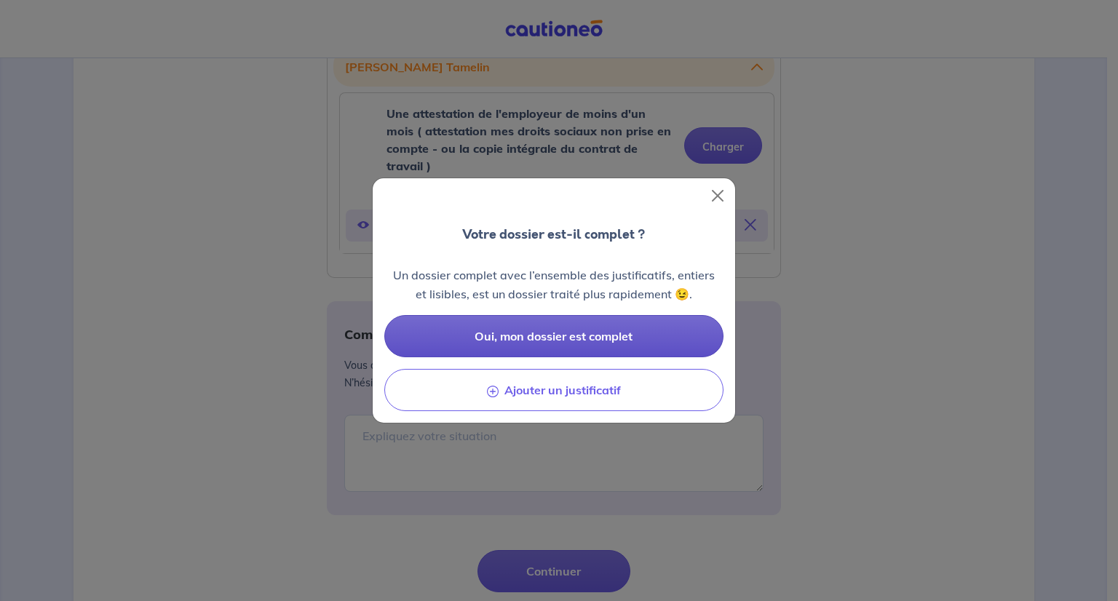 The width and height of the screenshot is (1118, 601). Describe the element at coordinates (553, 234) in the screenshot. I see `p: Votre dossier est-il complet ?` at that location.